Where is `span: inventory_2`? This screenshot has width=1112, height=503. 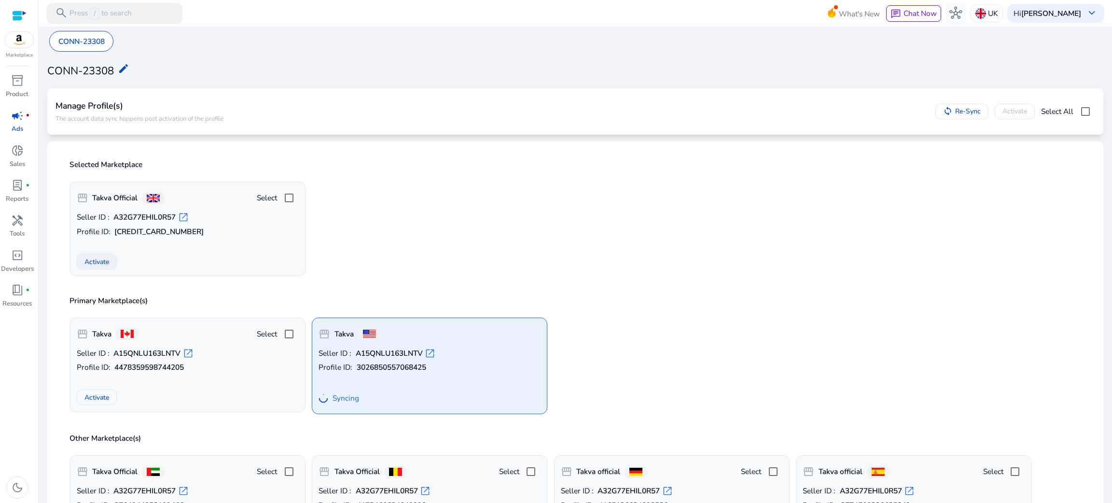
span: inventory_2 is located at coordinates (17, 81).